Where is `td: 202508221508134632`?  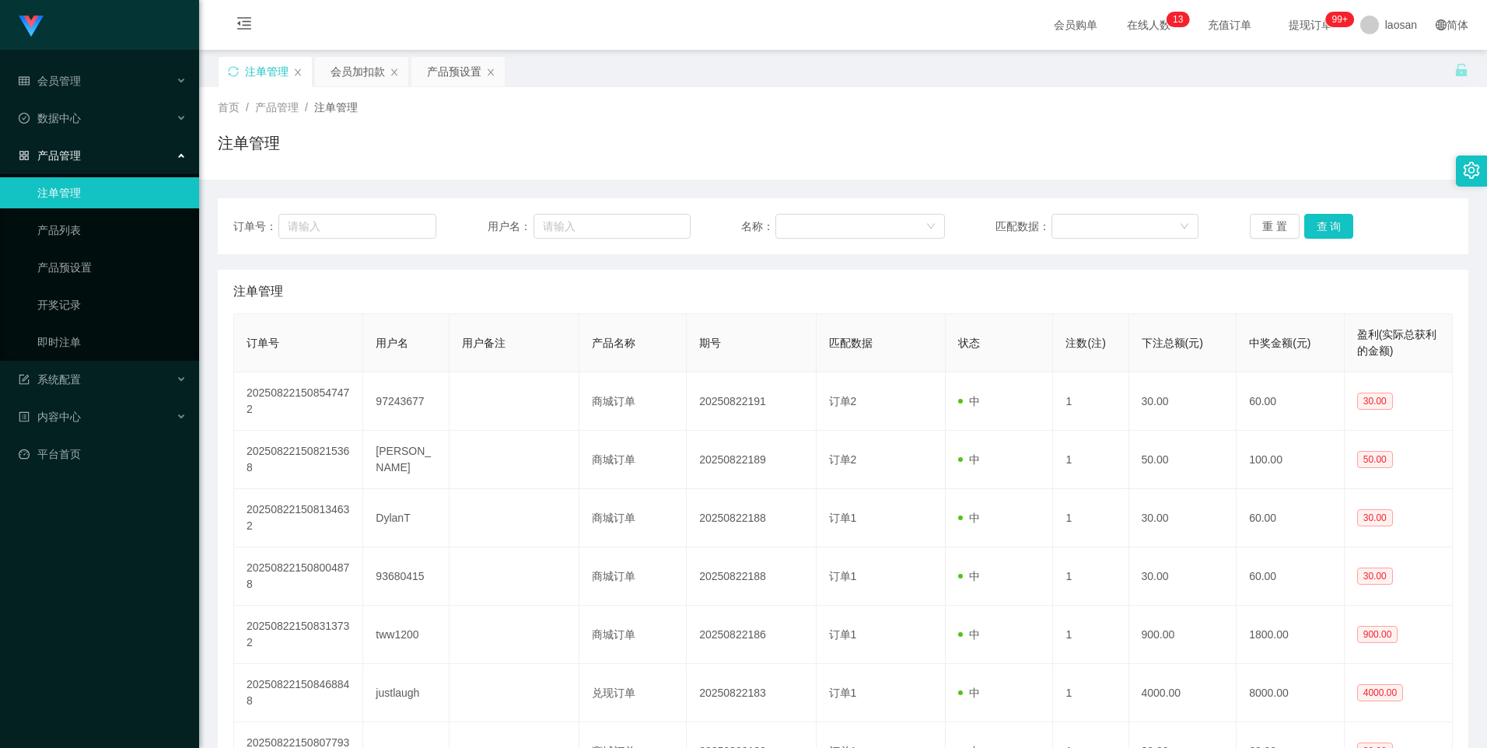 td: 202508221508134632 is located at coordinates (299, 518).